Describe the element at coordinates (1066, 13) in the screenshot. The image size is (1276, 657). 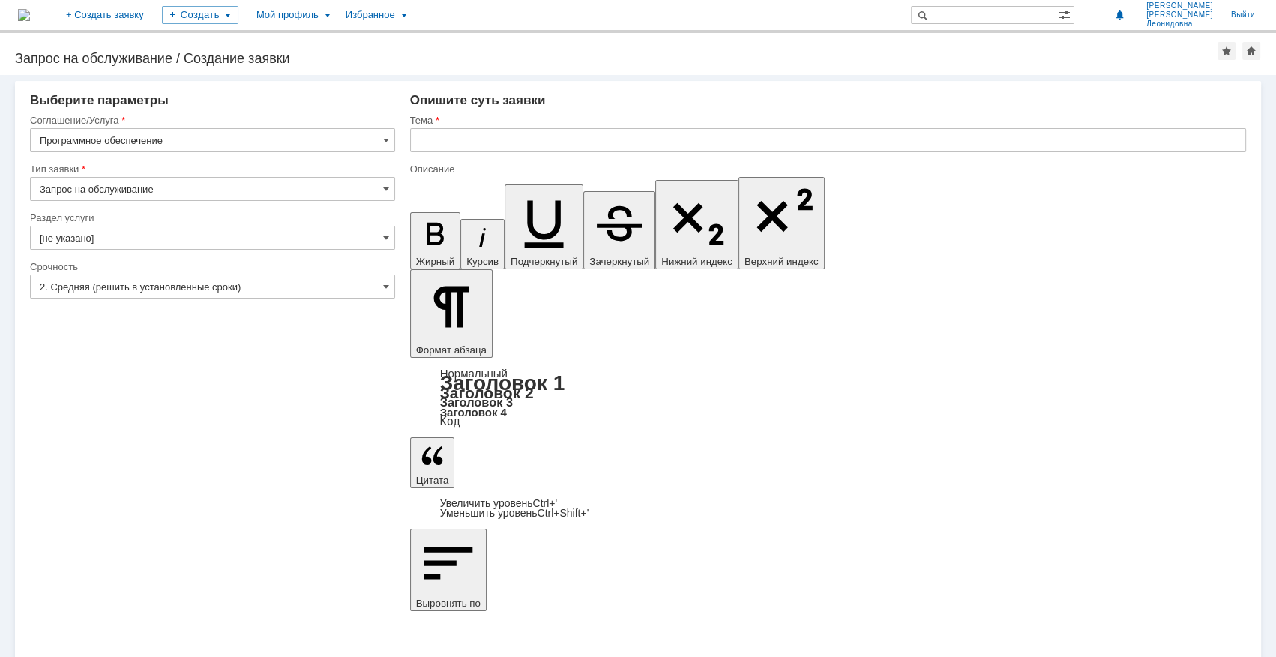
I see `span: Расширенный поиск` at that location.